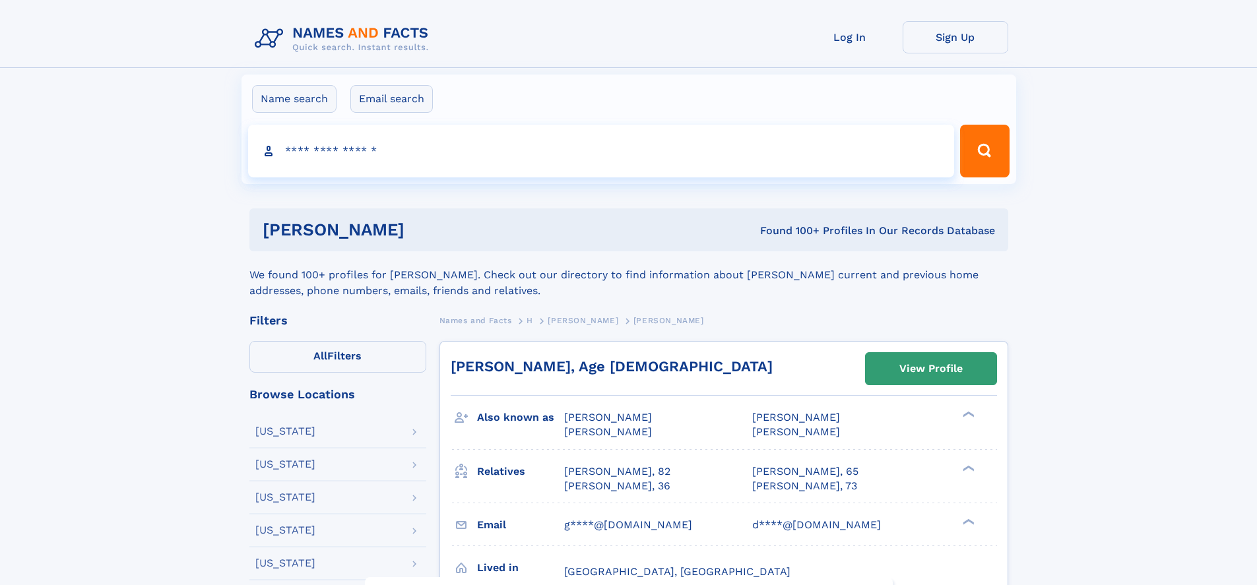 This screenshot has width=1257, height=585. Describe the element at coordinates (520, 472) in the screenshot. I see `h3: Relatives` at that location.